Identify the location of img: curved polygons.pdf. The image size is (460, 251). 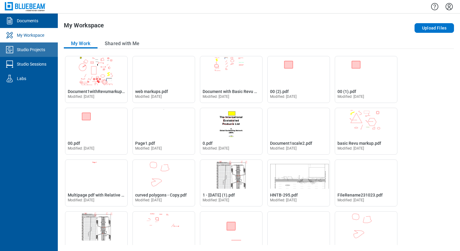
(366, 226).